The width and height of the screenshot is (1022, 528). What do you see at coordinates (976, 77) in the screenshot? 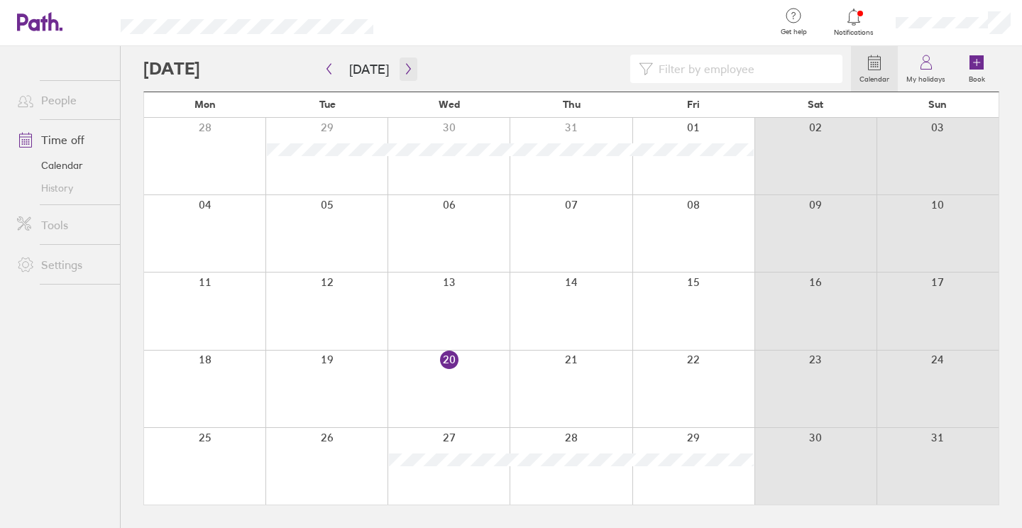
I see `label: Book` at bounding box center [976, 77].